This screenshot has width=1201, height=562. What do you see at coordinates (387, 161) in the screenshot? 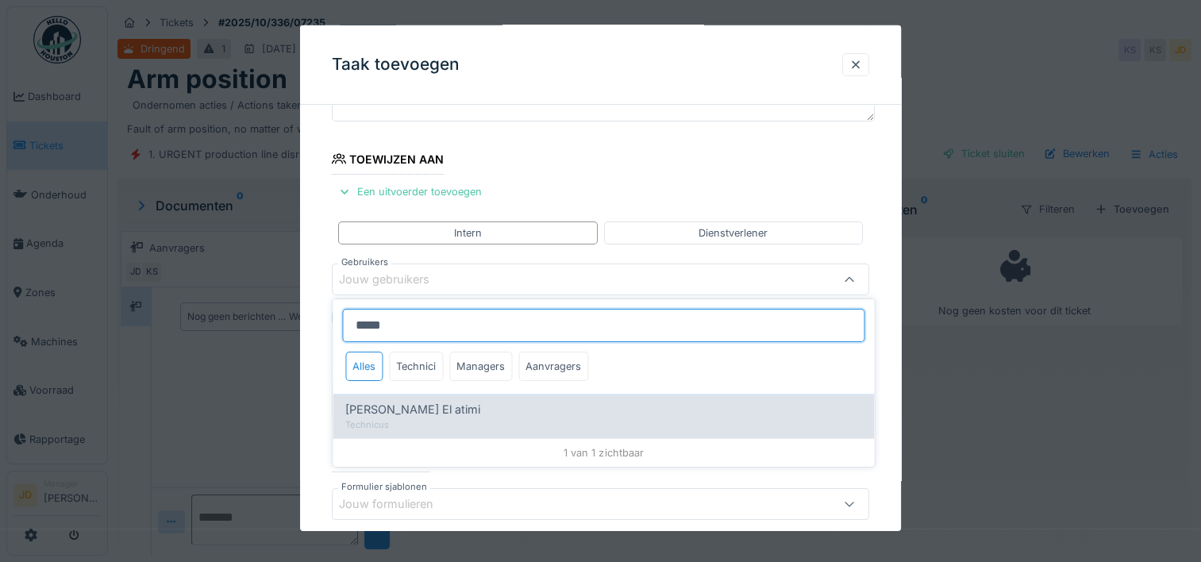
I see `div: Toewijzen aan` at bounding box center [387, 161].